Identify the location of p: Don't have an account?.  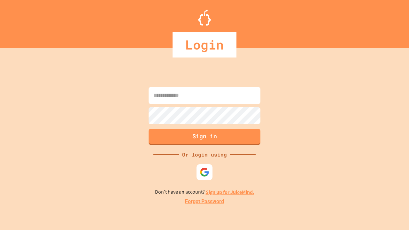
(205, 192).